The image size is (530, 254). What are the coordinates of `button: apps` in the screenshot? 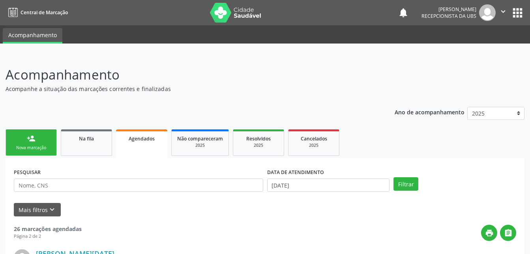 It's located at (518, 13).